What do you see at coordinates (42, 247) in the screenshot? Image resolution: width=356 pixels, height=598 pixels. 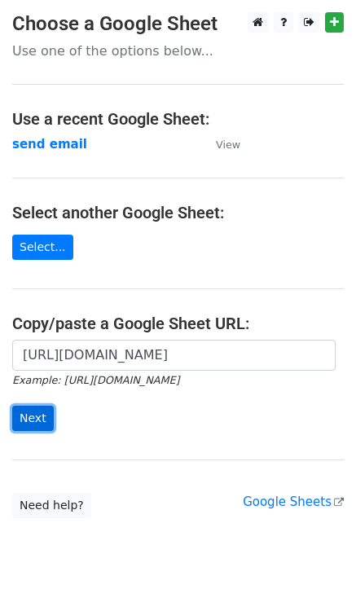 I see `a: Select...` at bounding box center [42, 247].